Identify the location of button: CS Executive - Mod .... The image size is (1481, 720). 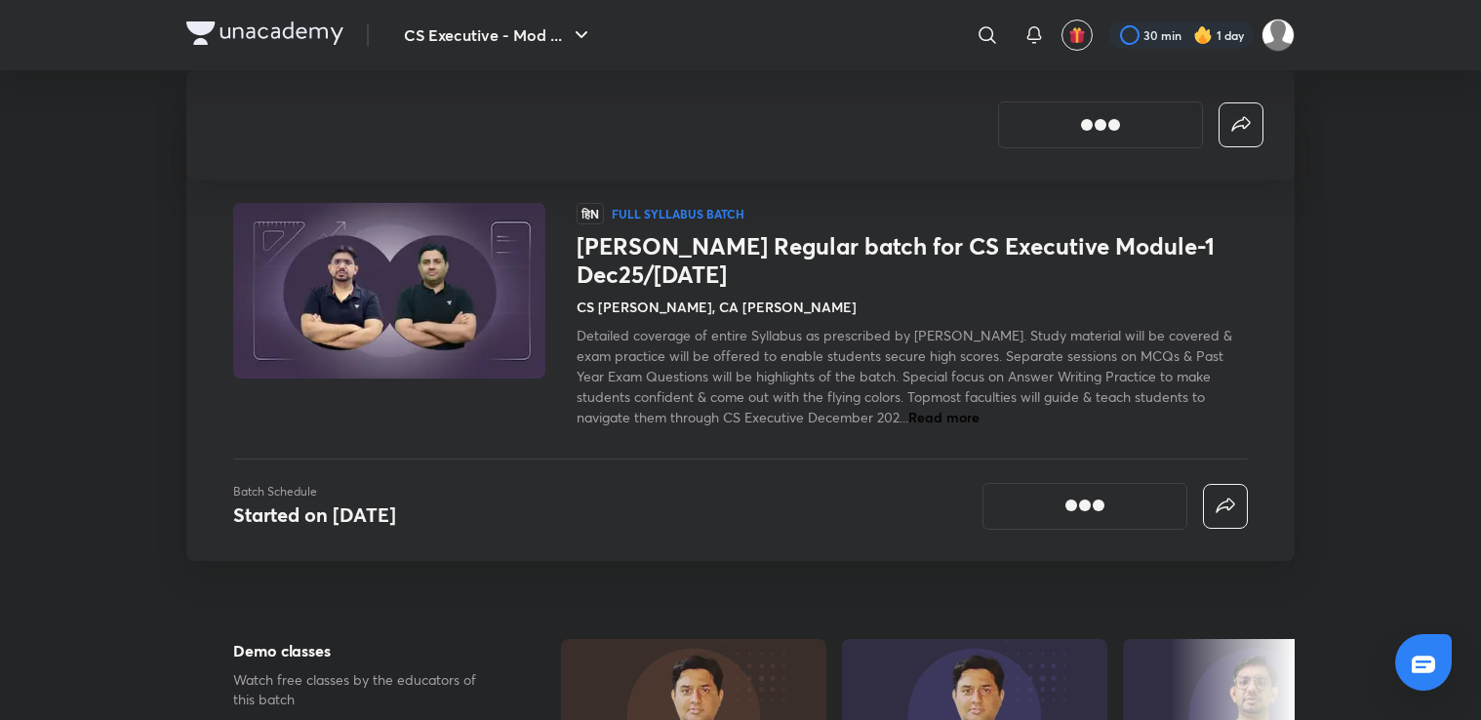
(499, 35).